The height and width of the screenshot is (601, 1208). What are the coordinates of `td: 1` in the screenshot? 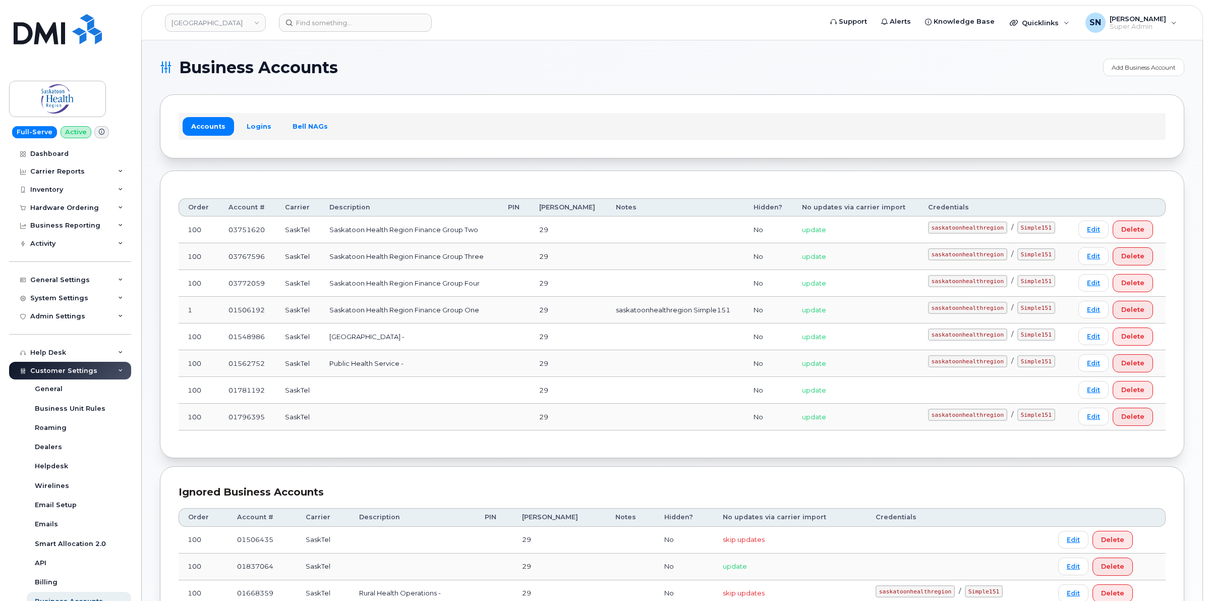 It's located at (199, 310).